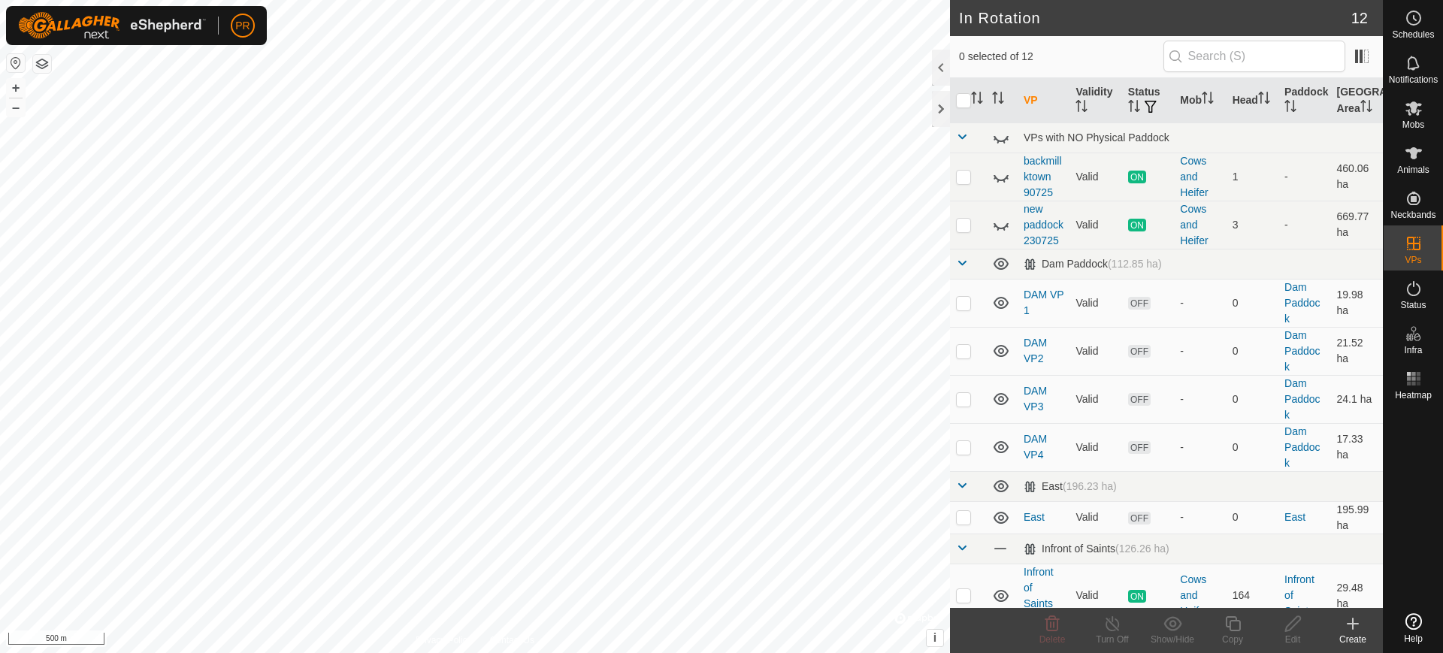 The height and width of the screenshot is (653, 1443). What do you see at coordinates (1413, 260) in the screenshot?
I see `span: VPs` at bounding box center [1413, 260].